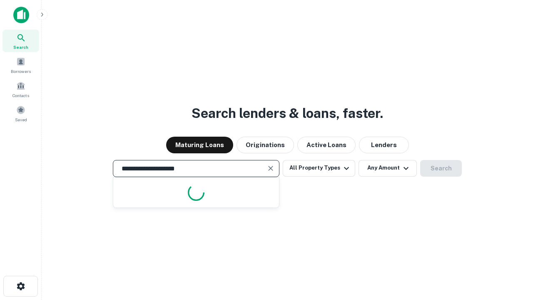 The image size is (533, 300). Describe the element at coordinates (21, 120) in the screenshot. I see `span: Saved` at that location.